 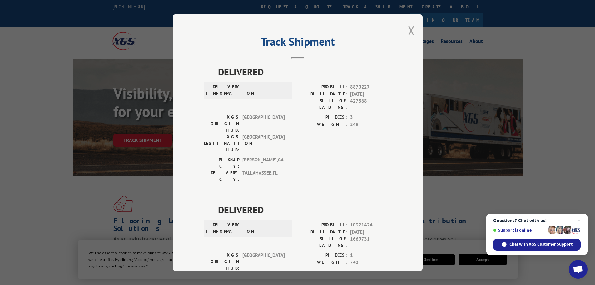 What do you see at coordinates (541, 244) in the screenshot?
I see `span: Chat with XGS Customer Support` at bounding box center [541, 244].